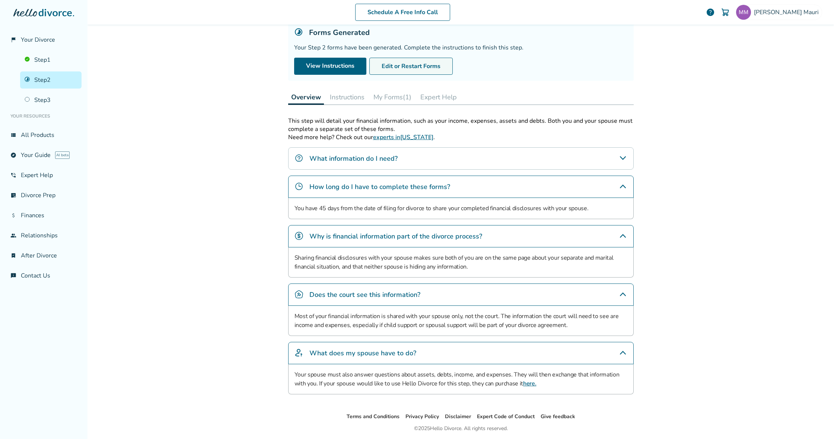 The width and height of the screenshot is (834, 439). Describe the element at coordinates (13, 236) in the screenshot. I see `span: group` at that location.